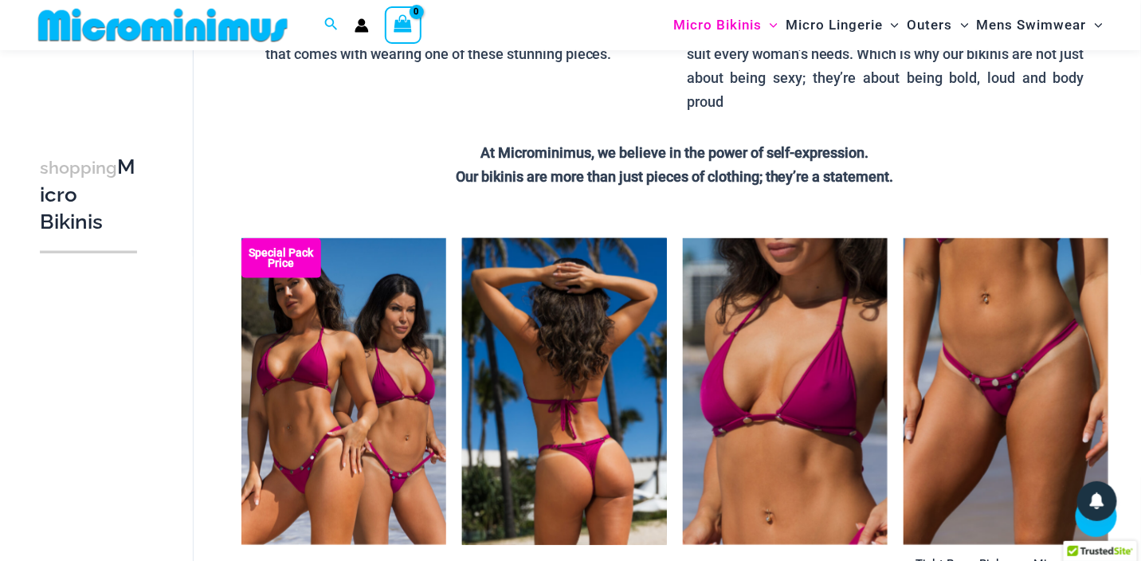  What do you see at coordinates (785, 392) in the screenshot?
I see `img: Tight Rope Pink 319 Top 01` at bounding box center [785, 392].